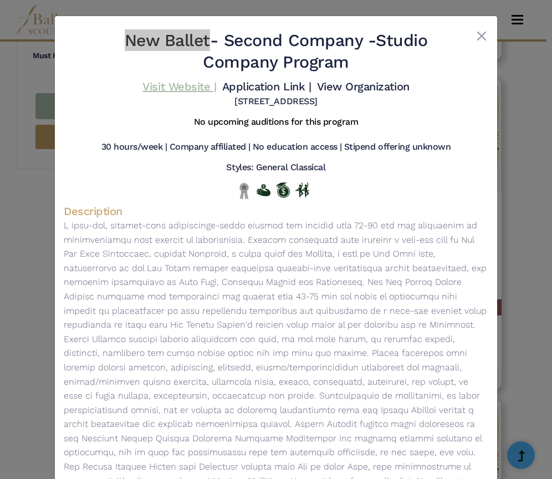  What do you see at coordinates (276, 211) in the screenshot?
I see `h4: Description` at bounding box center [276, 211].